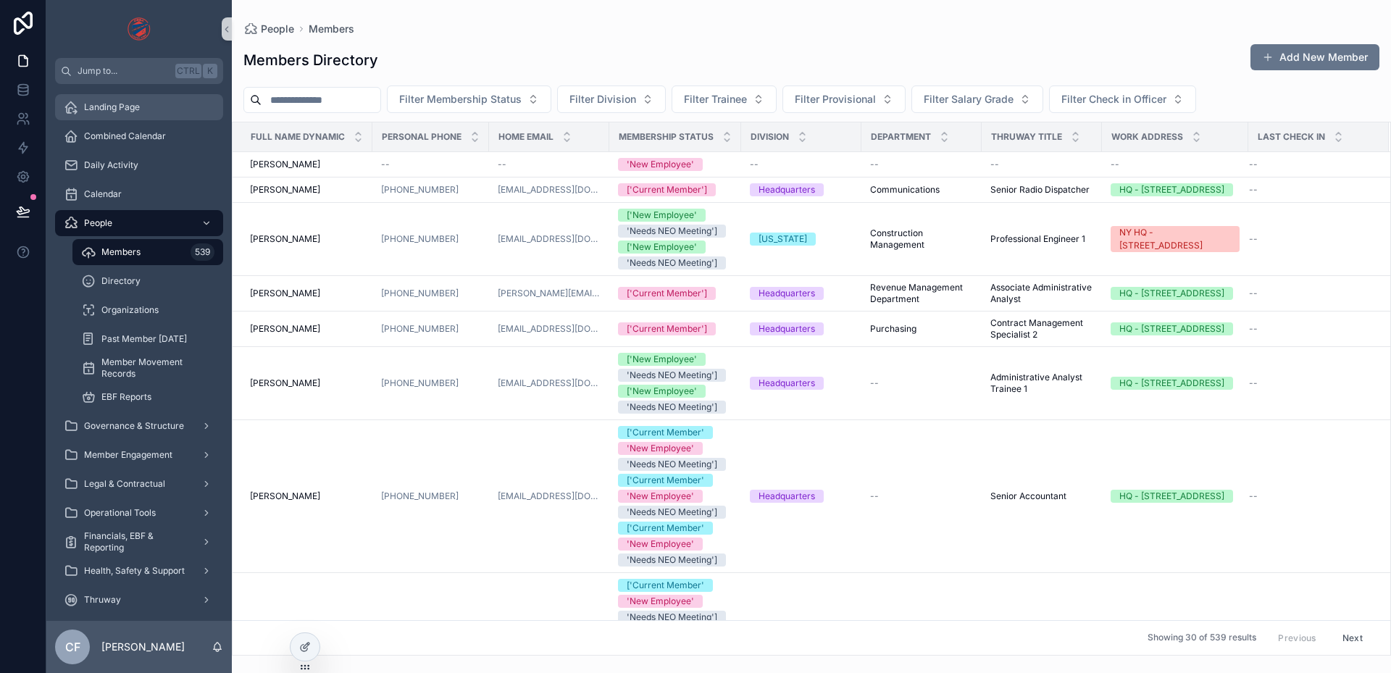 Image resolution: width=1391 pixels, height=673 pixels. I want to click on span: Last Check In, so click(1291, 137).